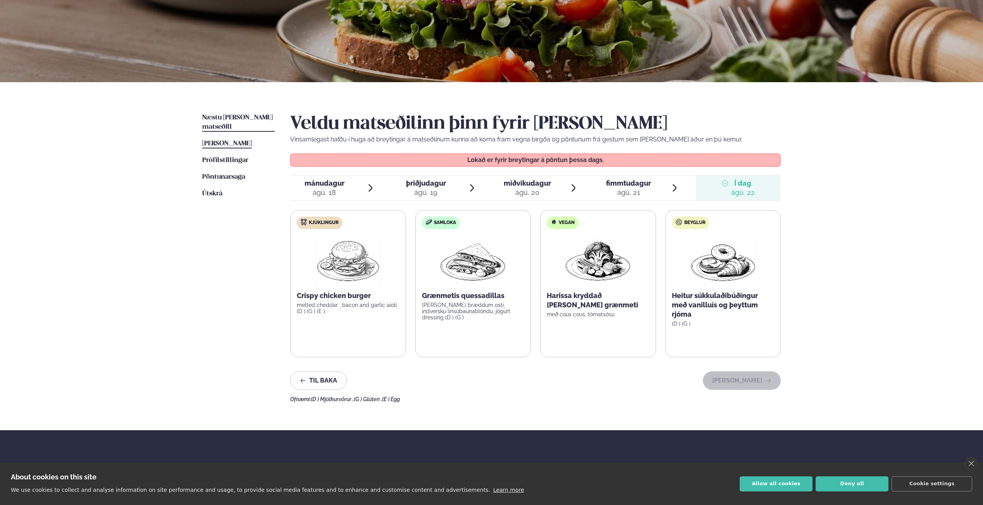 This screenshot has height=505, width=983. What do you see at coordinates (723, 305) in the screenshot?
I see `p: Heitur súkkulaðibúðingur með vanilluís og þeyttum rjóma` at bounding box center [723, 305].